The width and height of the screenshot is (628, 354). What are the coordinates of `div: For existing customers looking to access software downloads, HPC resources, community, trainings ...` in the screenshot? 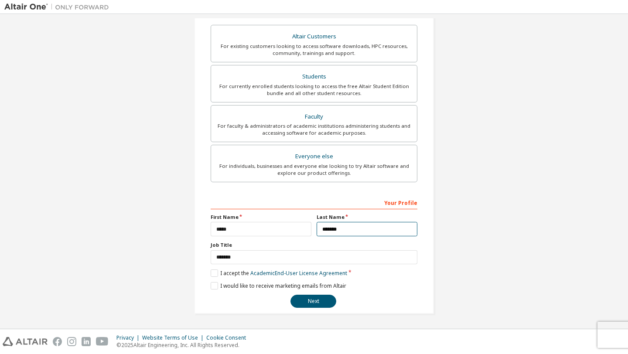 It's located at (314, 50).